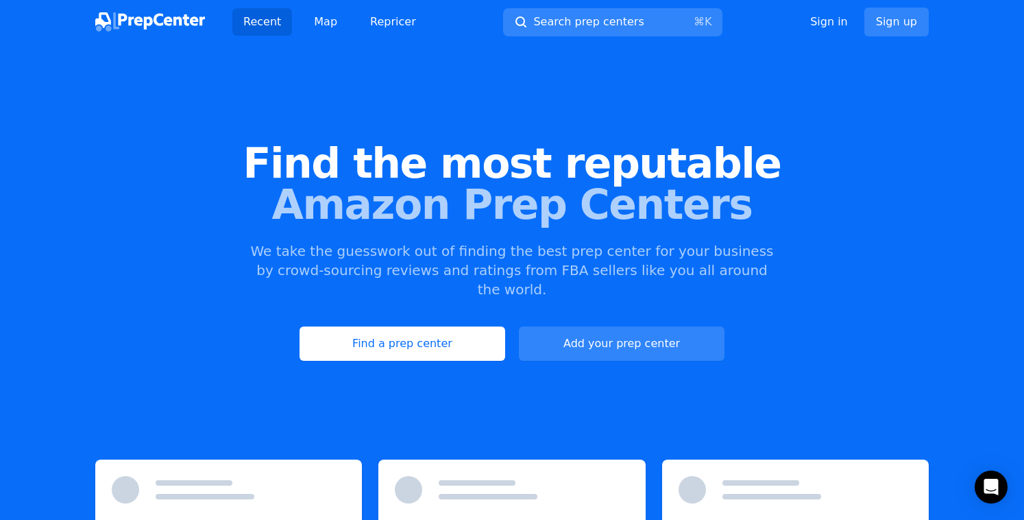 This screenshot has height=520, width=1024. Describe the element at coordinates (512, 163) in the screenshot. I see `span: Find the most reputable` at that location.